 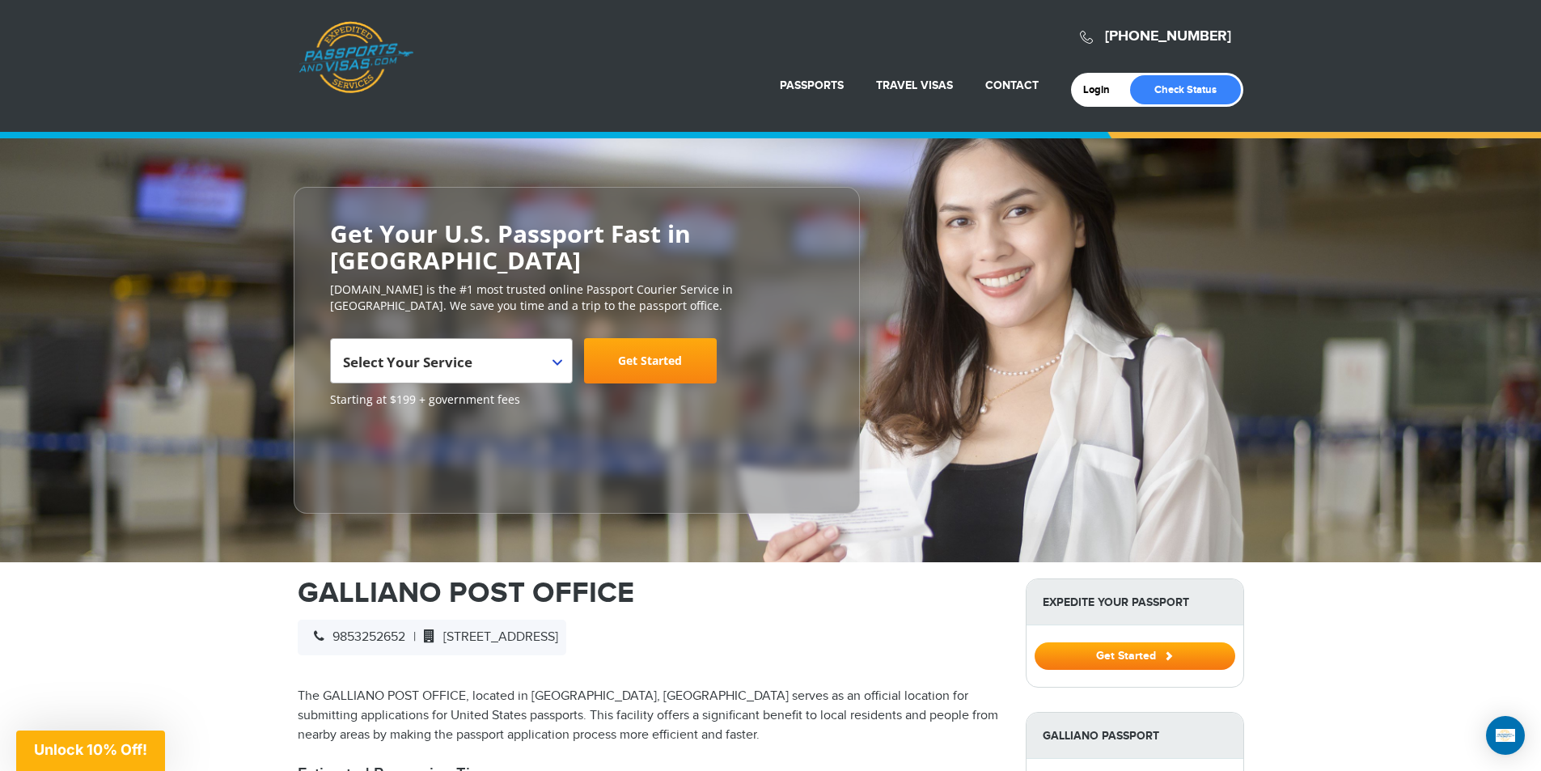 I want to click on a: Passports, so click(x=811, y=85).